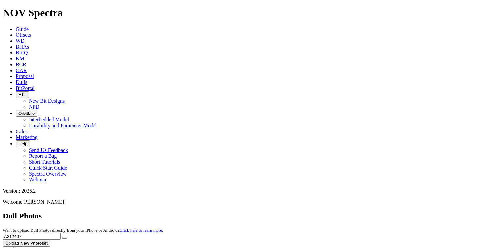 This screenshot has height=248, width=504. I want to click on div: Version: 2025.2, so click(252, 191).